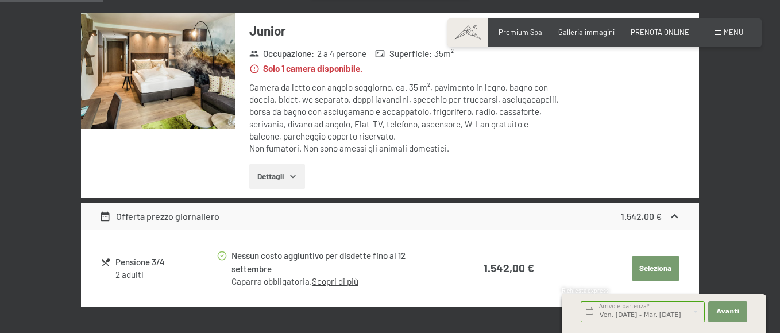 Image resolution: width=780 pixels, height=333 pixels. Describe the element at coordinates (282, 53) in the screenshot. I see `strong: Occupazione :` at that location.